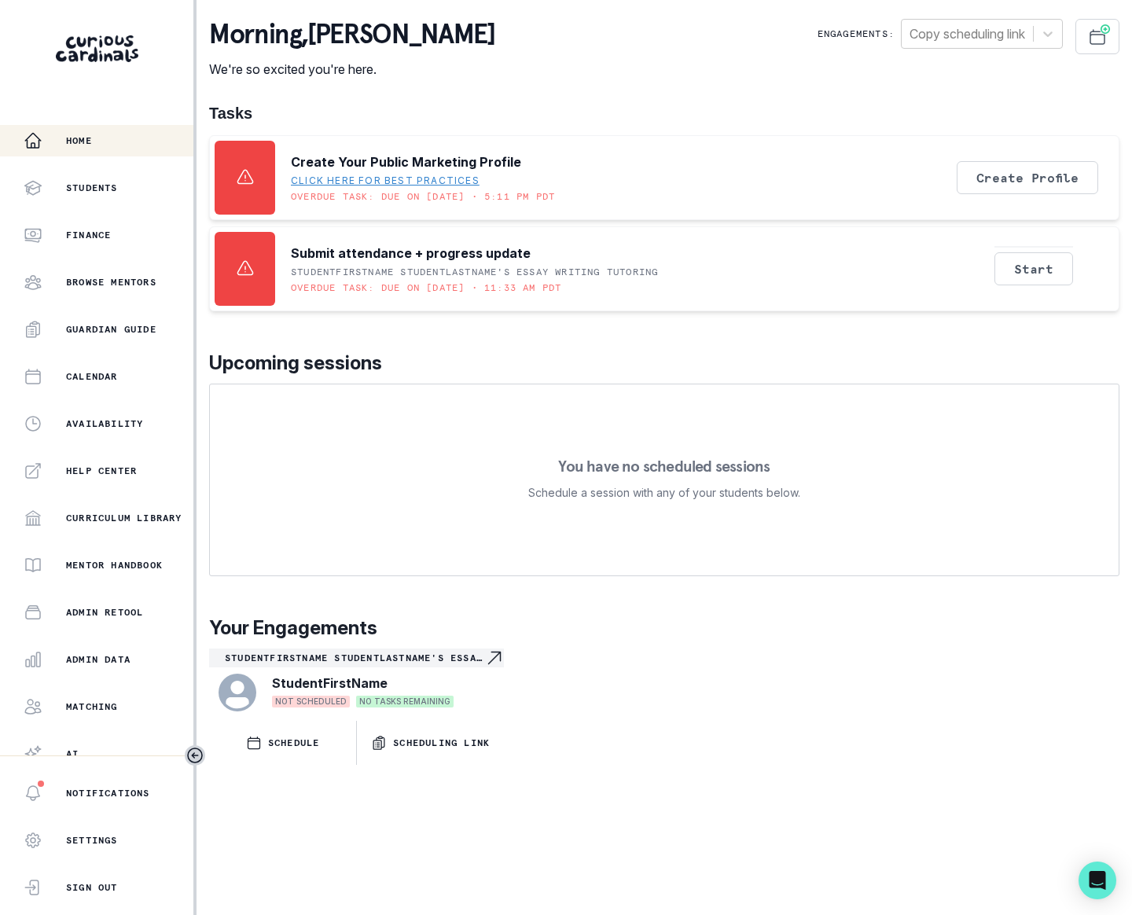 The image size is (1132, 915). What do you see at coordinates (195, 756) in the screenshot?
I see `button: Toggle sidebar` at bounding box center [195, 756].